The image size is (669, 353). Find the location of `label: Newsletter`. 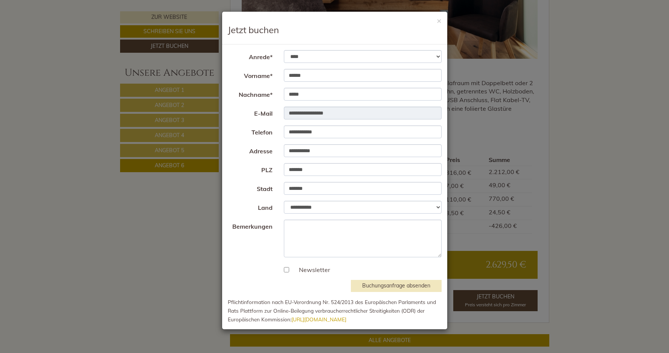

label: Newsletter is located at coordinates (310, 269).